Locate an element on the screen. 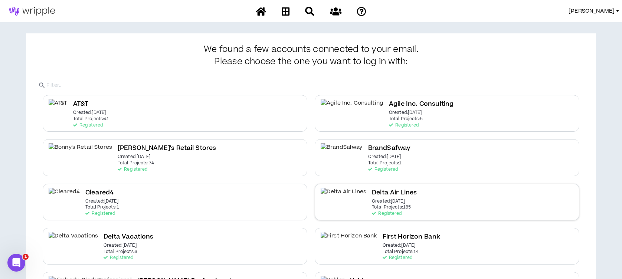  span: Please choose the one you want to log in with: is located at coordinates (311, 62).